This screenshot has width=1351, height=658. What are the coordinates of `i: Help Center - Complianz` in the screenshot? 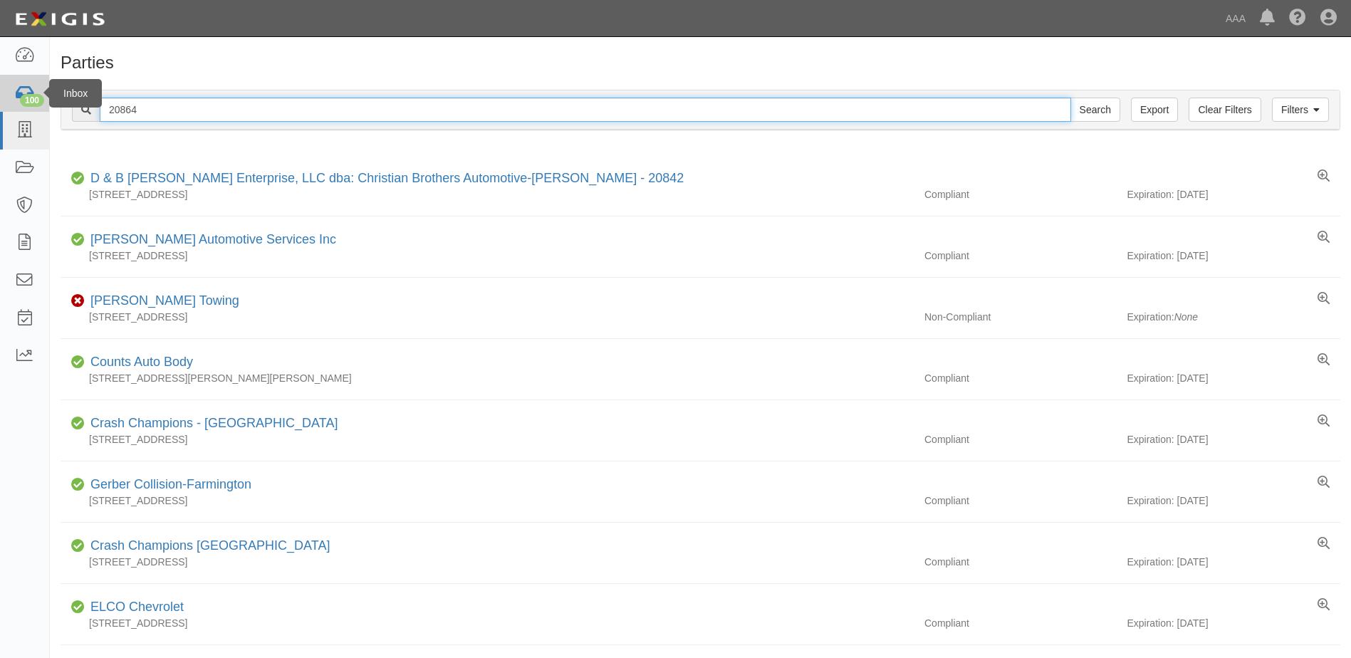 It's located at (1297, 19).